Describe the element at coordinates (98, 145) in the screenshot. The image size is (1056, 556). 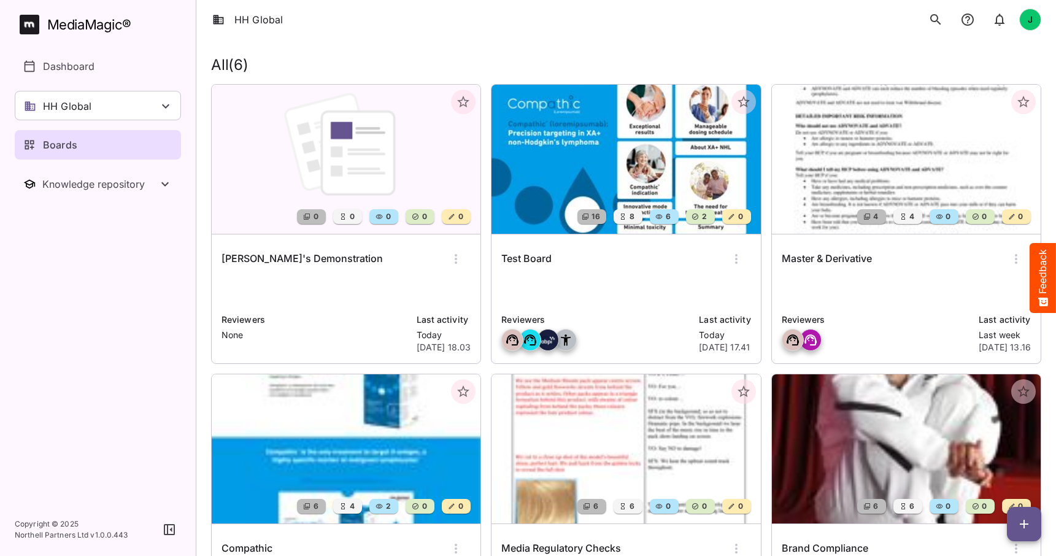
I see `a: Boards` at that location.